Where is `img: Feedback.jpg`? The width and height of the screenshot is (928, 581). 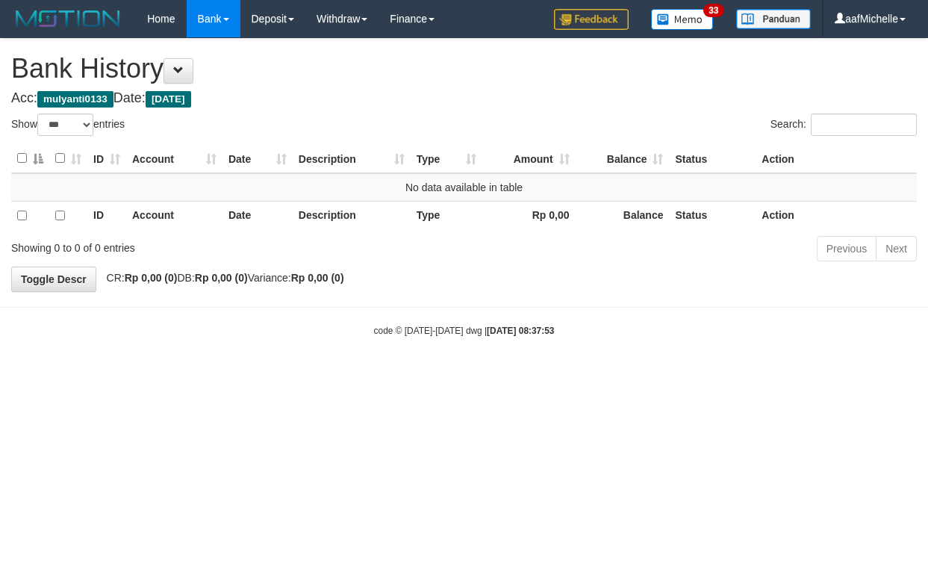 img: Feedback.jpg is located at coordinates (591, 19).